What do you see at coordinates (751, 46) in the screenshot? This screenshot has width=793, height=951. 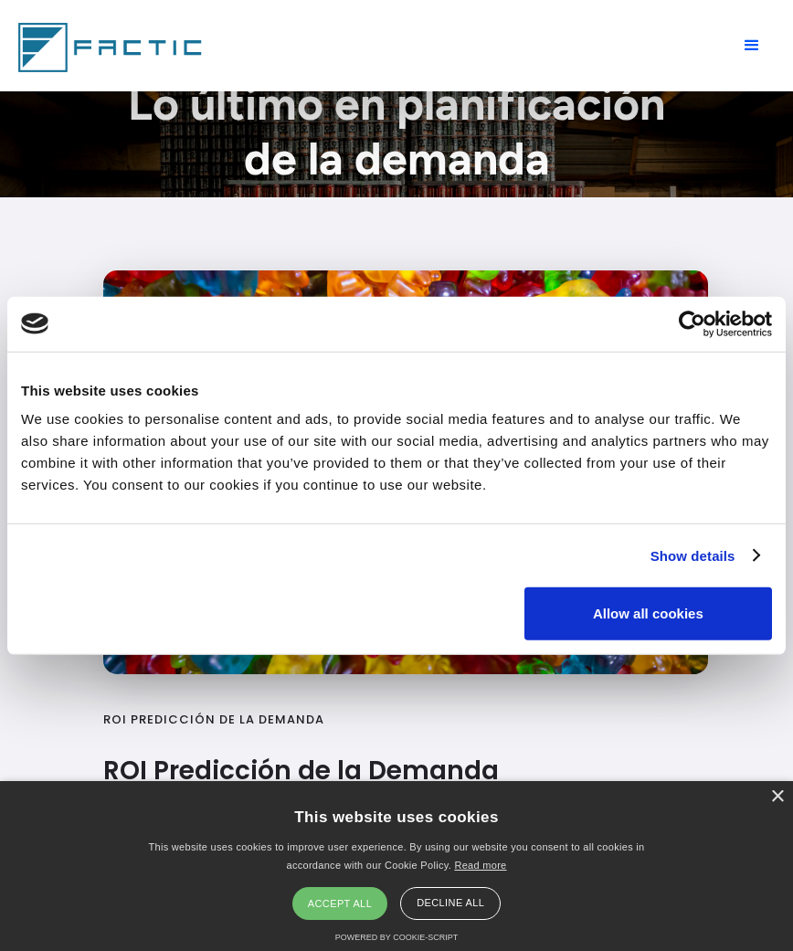 I see `div: menu` at bounding box center [751, 46].